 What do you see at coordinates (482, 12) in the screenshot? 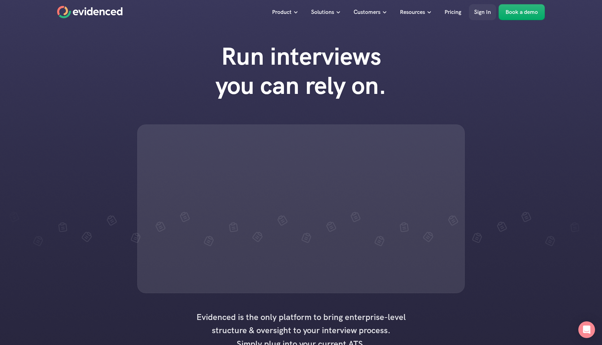
I see `a: Sign In` at bounding box center [482, 12].